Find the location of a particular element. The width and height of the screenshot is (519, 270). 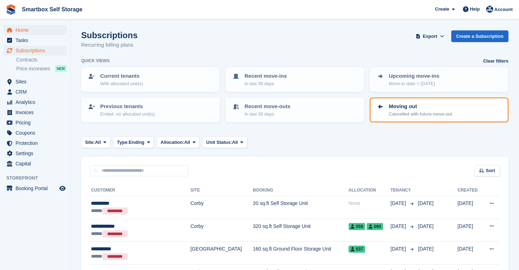

a: Recent move-ins In last 30 days is located at coordinates (295, 79).